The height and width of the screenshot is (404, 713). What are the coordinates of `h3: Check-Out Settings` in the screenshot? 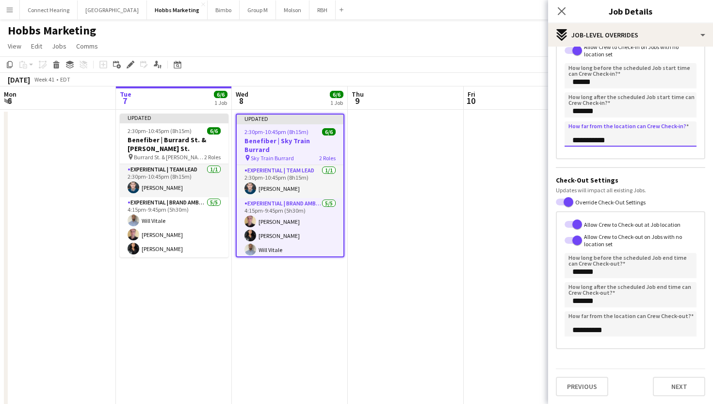 It's located at (631, 180).